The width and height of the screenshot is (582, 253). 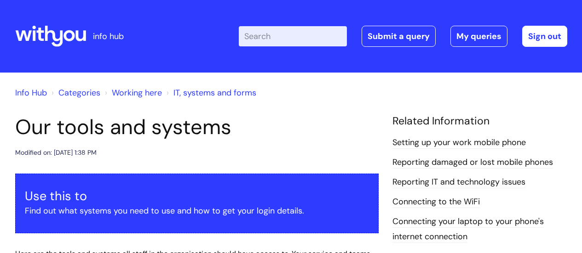 I want to click on a: Categories, so click(x=79, y=93).